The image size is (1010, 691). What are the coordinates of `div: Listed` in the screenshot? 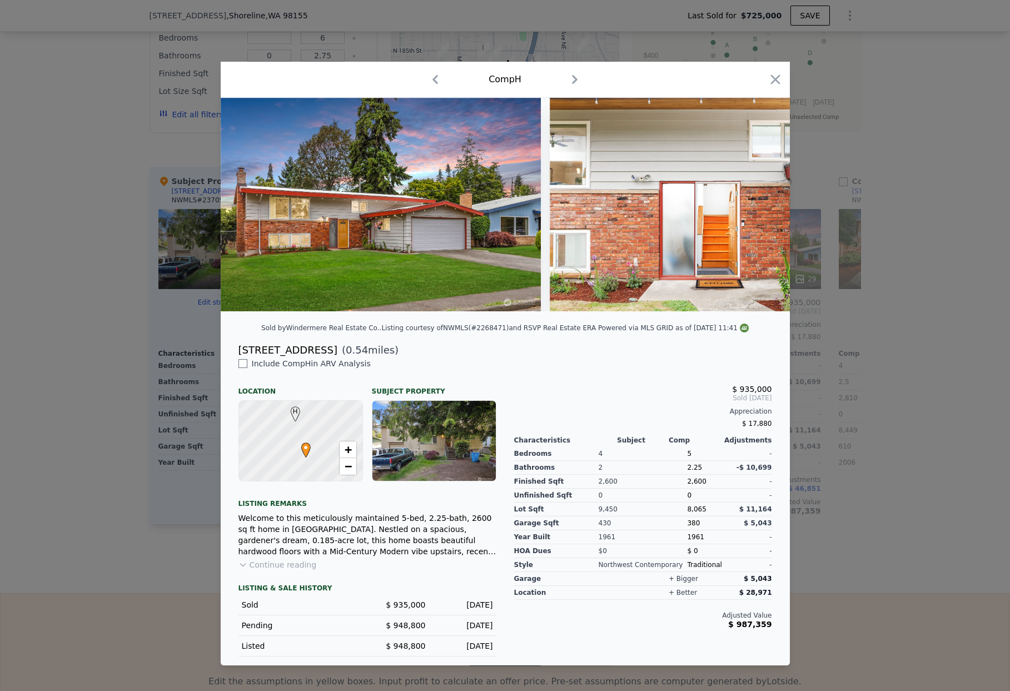 It's located at (300, 646).